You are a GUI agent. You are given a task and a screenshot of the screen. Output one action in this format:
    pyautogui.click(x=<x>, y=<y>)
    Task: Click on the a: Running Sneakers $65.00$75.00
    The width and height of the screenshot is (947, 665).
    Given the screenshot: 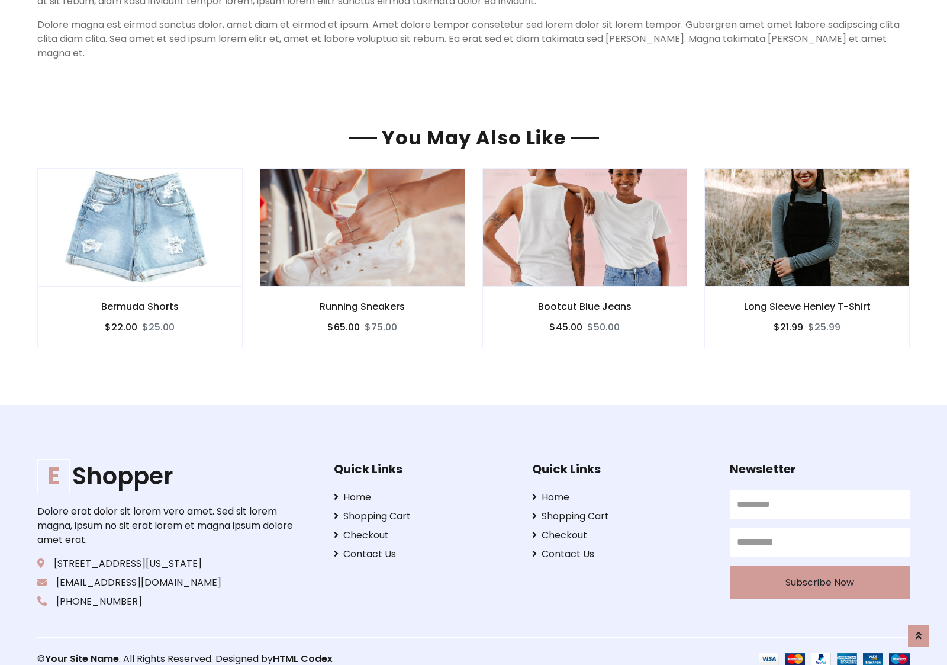 What is the action you would take?
    pyautogui.click(x=362, y=258)
    